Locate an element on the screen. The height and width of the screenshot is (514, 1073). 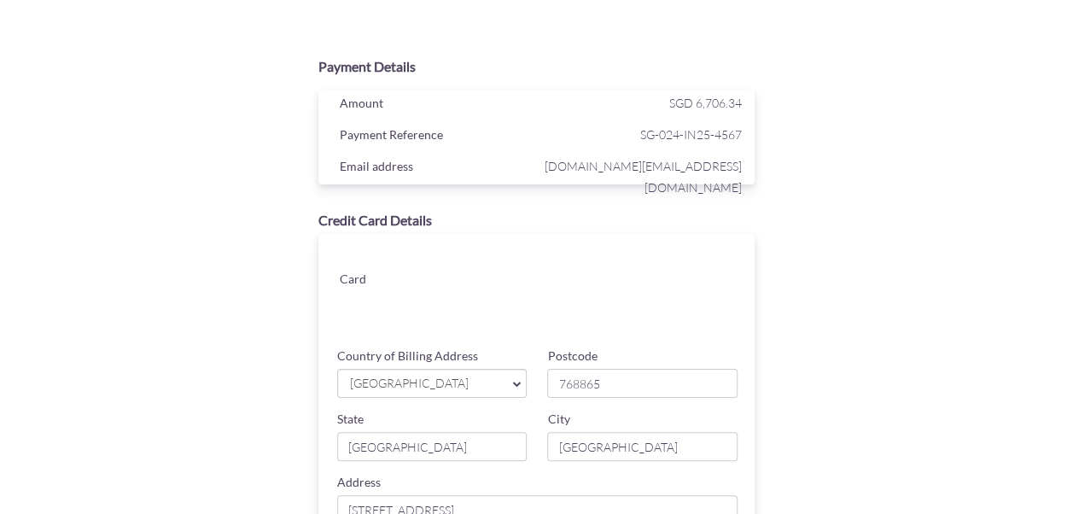
div: Card is located at coordinates (380, 281).